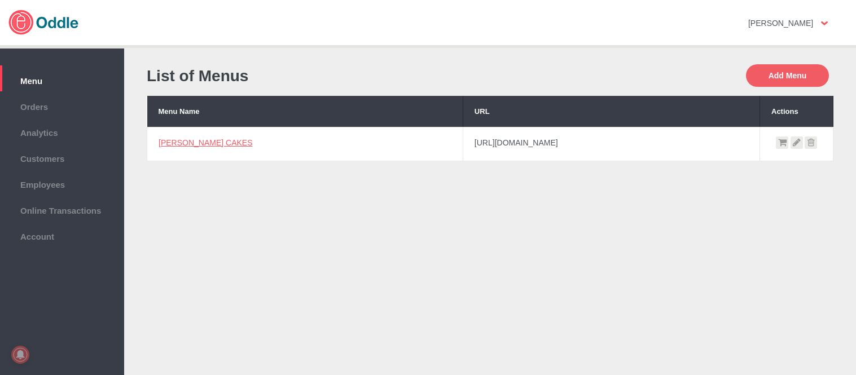  Describe the element at coordinates (787, 76) in the screenshot. I see `button: Add Menu` at that location.